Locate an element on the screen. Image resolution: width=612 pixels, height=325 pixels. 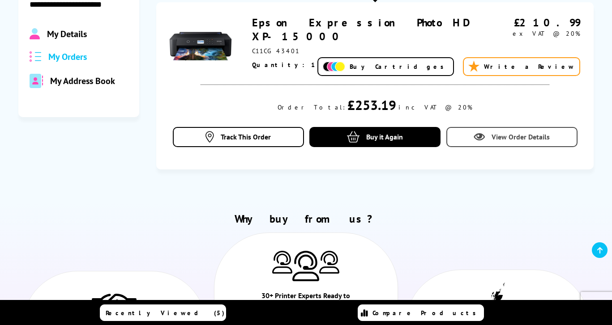
img: address-book-duotone-solid.svg is located at coordinates (36, 81).